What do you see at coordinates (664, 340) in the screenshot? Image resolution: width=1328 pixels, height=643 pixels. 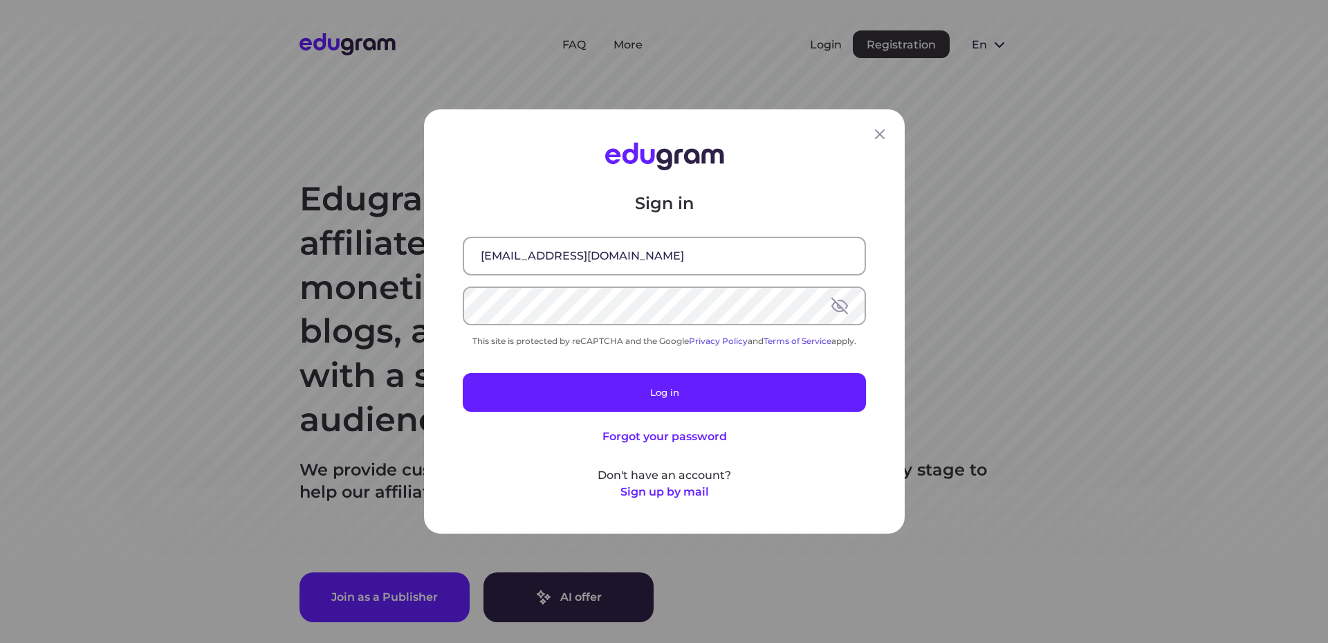 I see `div: This site is protected by reCAPTCHA and the Google and apply.` at bounding box center [664, 340].